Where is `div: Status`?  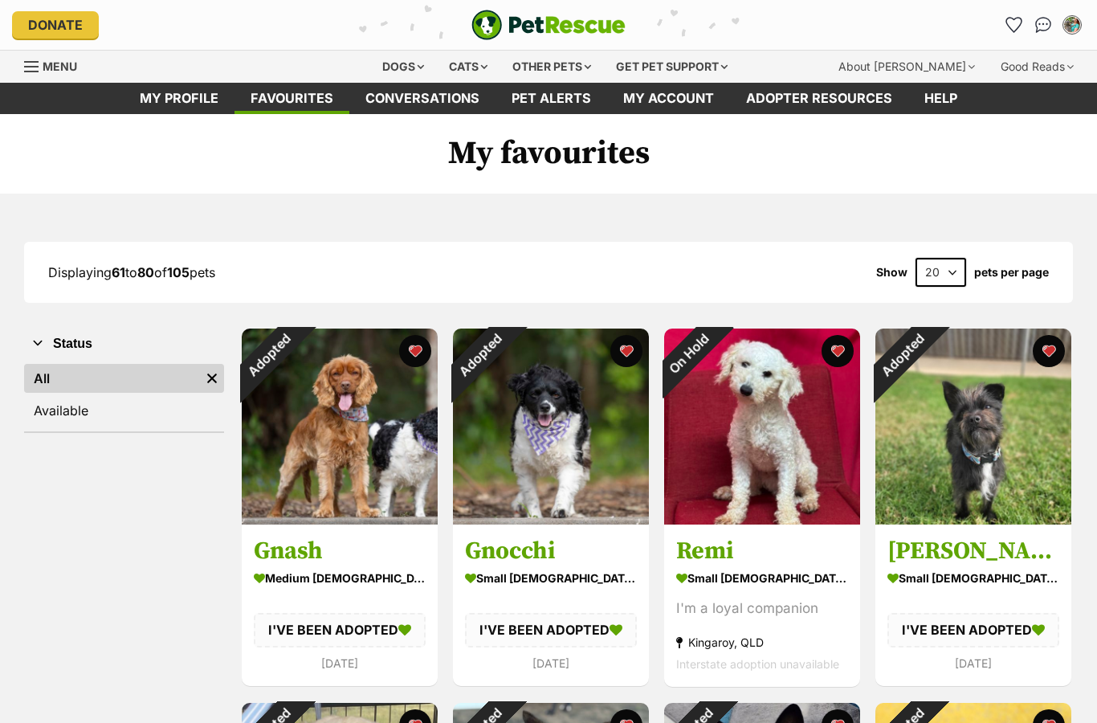 div: Status is located at coordinates (124, 396).